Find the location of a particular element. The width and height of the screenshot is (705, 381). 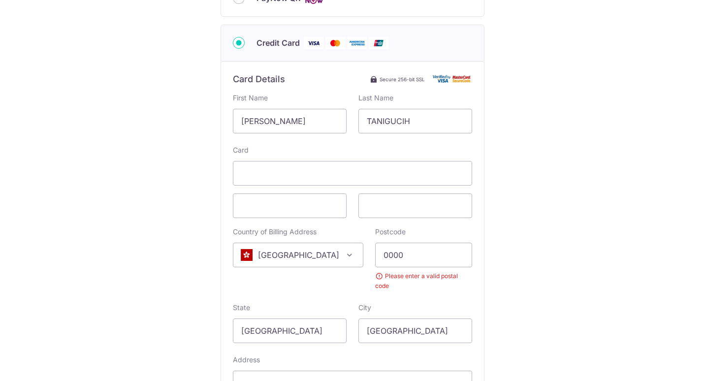

label: Address is located at coordinates (246, 360).